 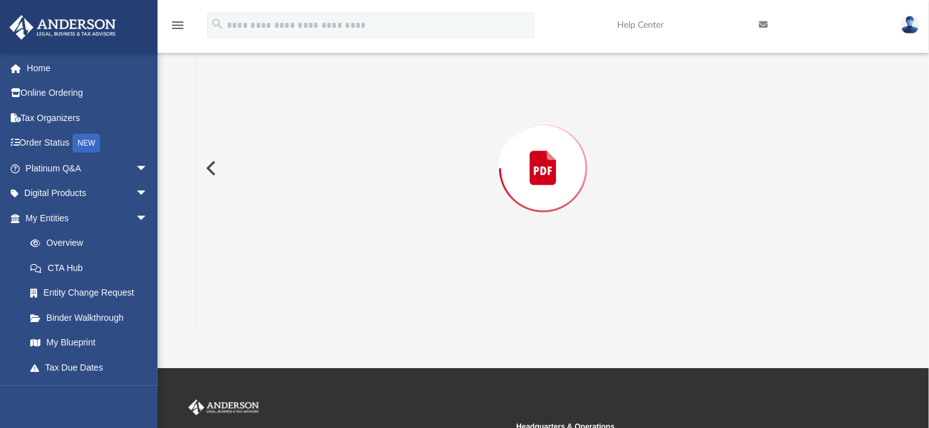 What do you see at coordinates (86, 143) in the screenshot?
I see `div: NEW` at bounding box center [86, 143].